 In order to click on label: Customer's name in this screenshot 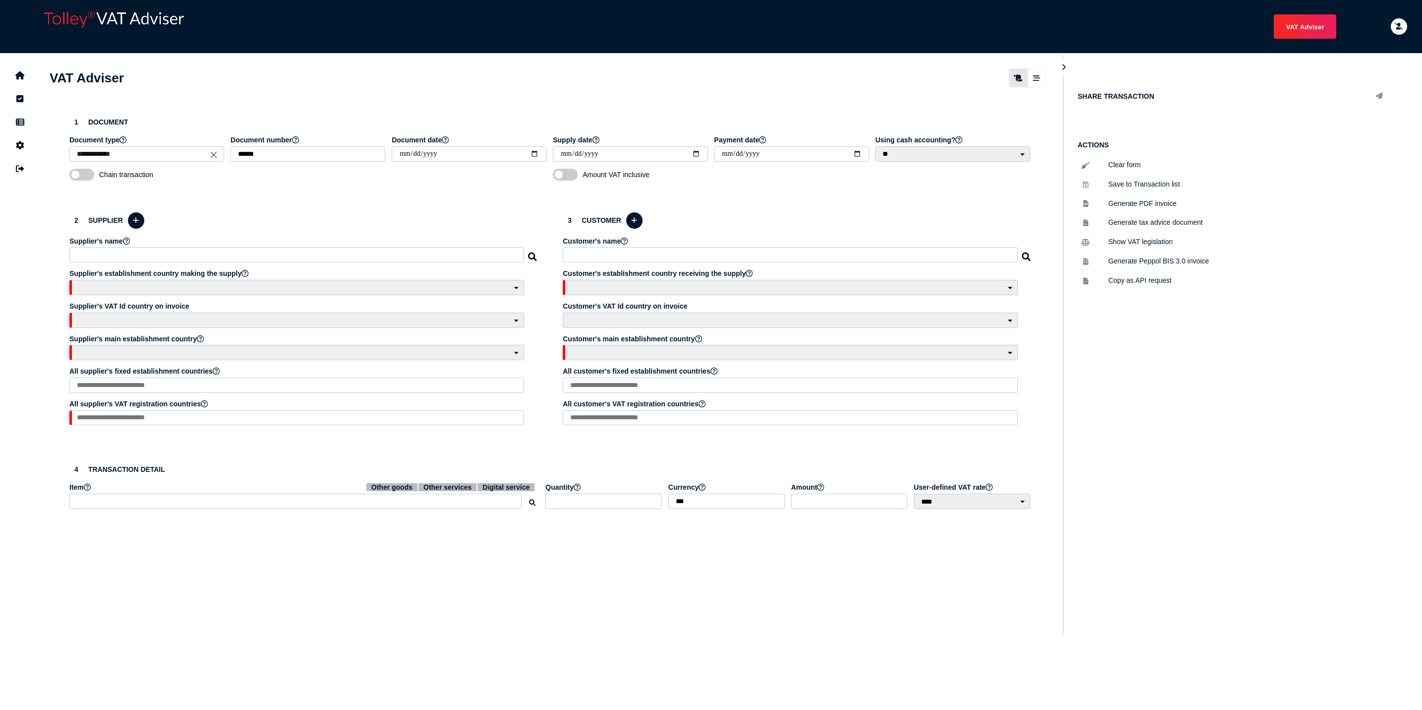, I will do `click(791, 241)`.